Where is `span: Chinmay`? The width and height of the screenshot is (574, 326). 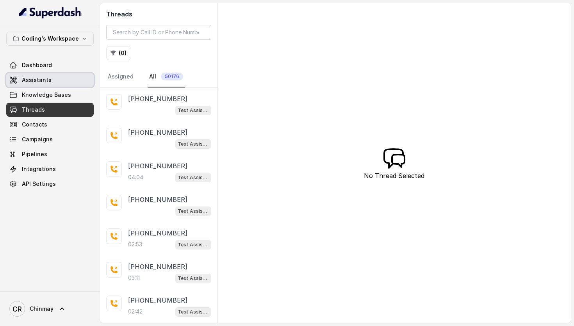 span: Chinmay is located at coordinates (41, 309).